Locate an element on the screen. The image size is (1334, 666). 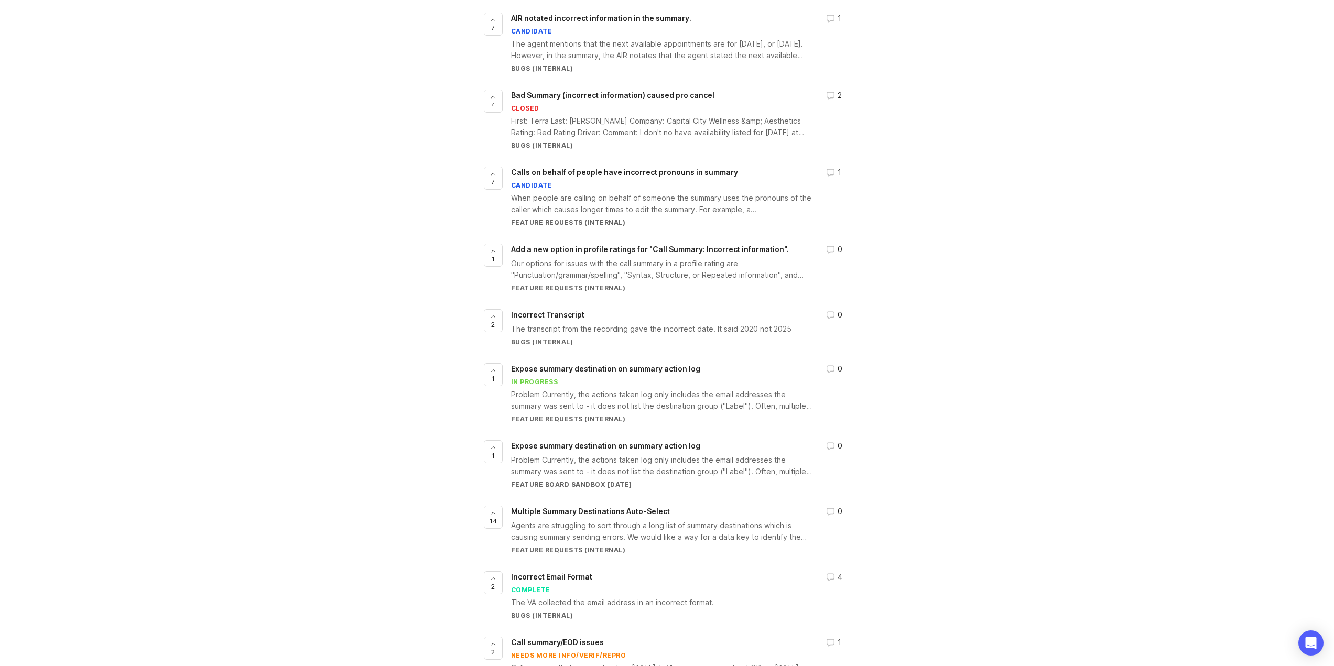
a: Expose summary destination on summary action login progressProblem Currently, the actions taken l... is located at coordinates (681, 393).